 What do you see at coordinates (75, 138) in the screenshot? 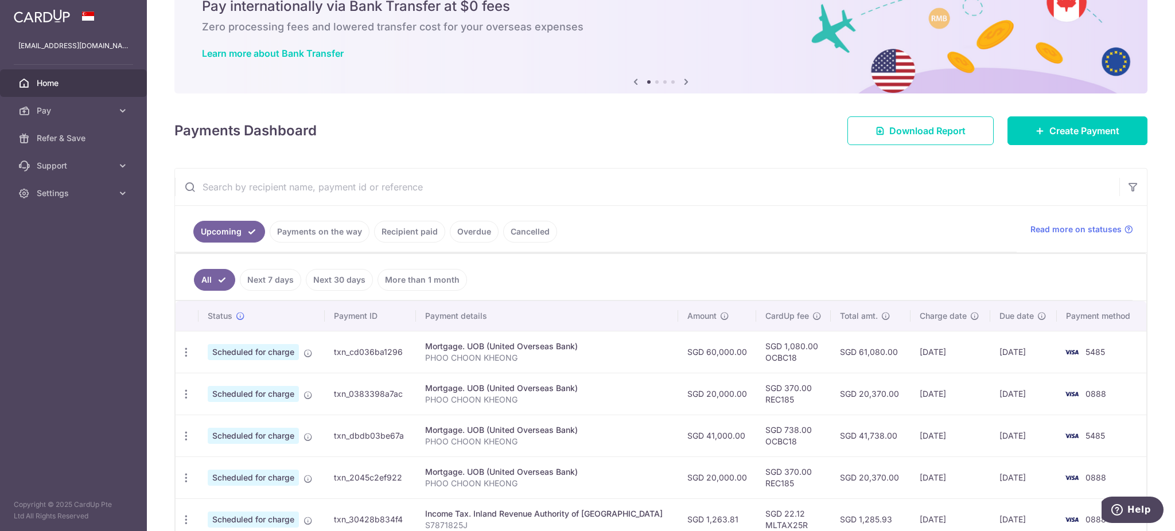
I see `span: Refer & Save` at bounding box center [75, 138].